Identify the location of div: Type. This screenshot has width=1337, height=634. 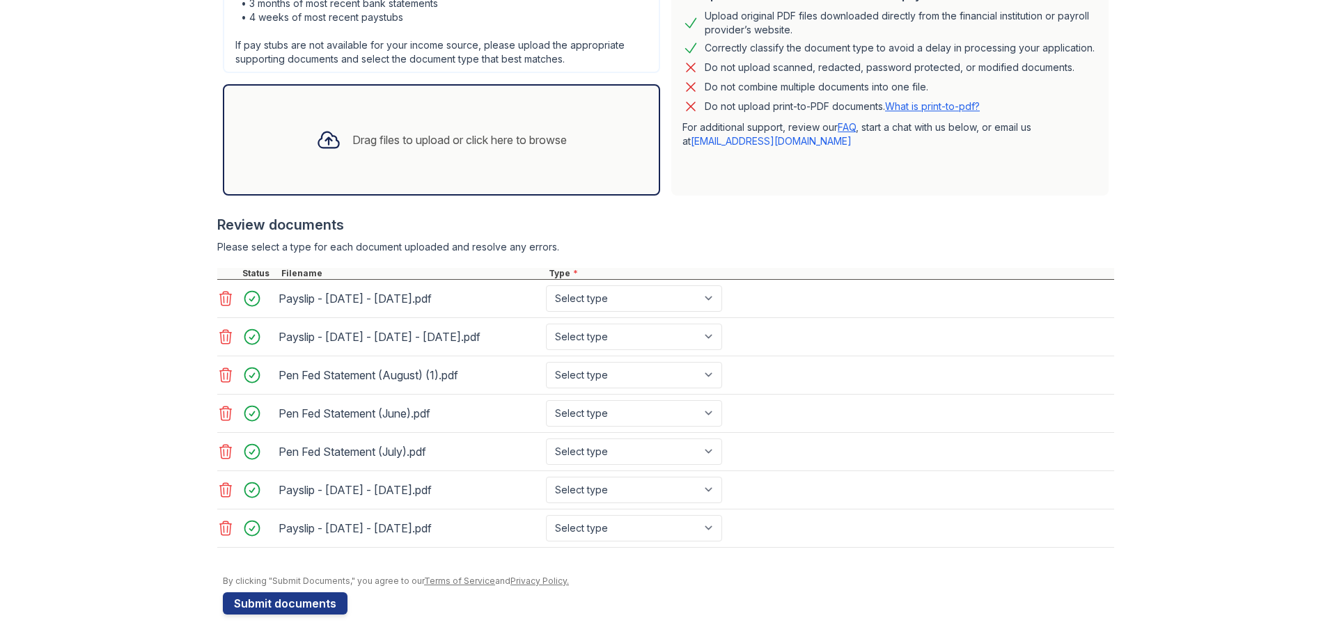
(830, 274).